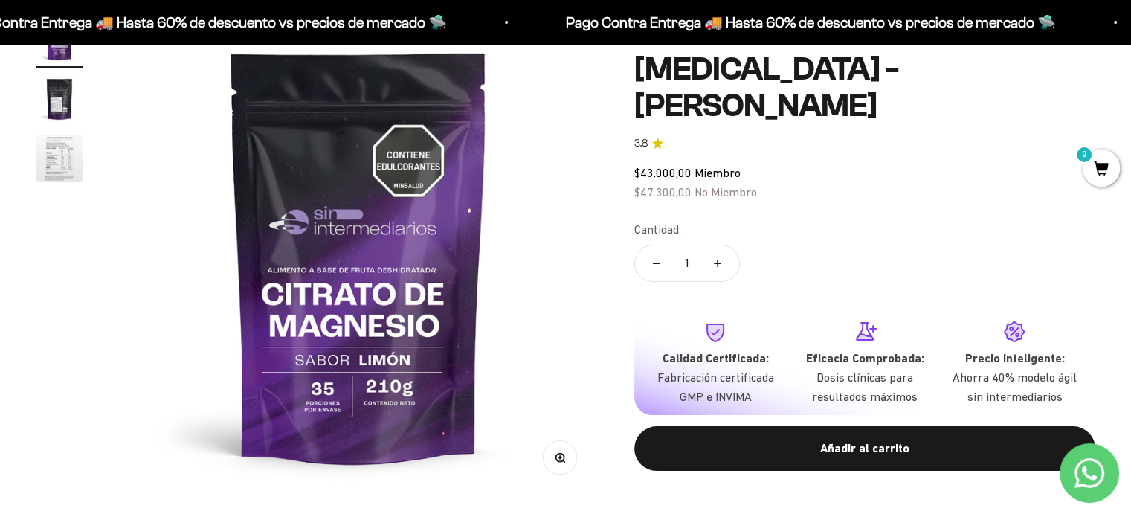 This screenshot has height=517, width=1131. Describe the element at coordinates (865, 387) in the screenshot. I see `p: Dosis clínicas para resultados máximos` at that location.